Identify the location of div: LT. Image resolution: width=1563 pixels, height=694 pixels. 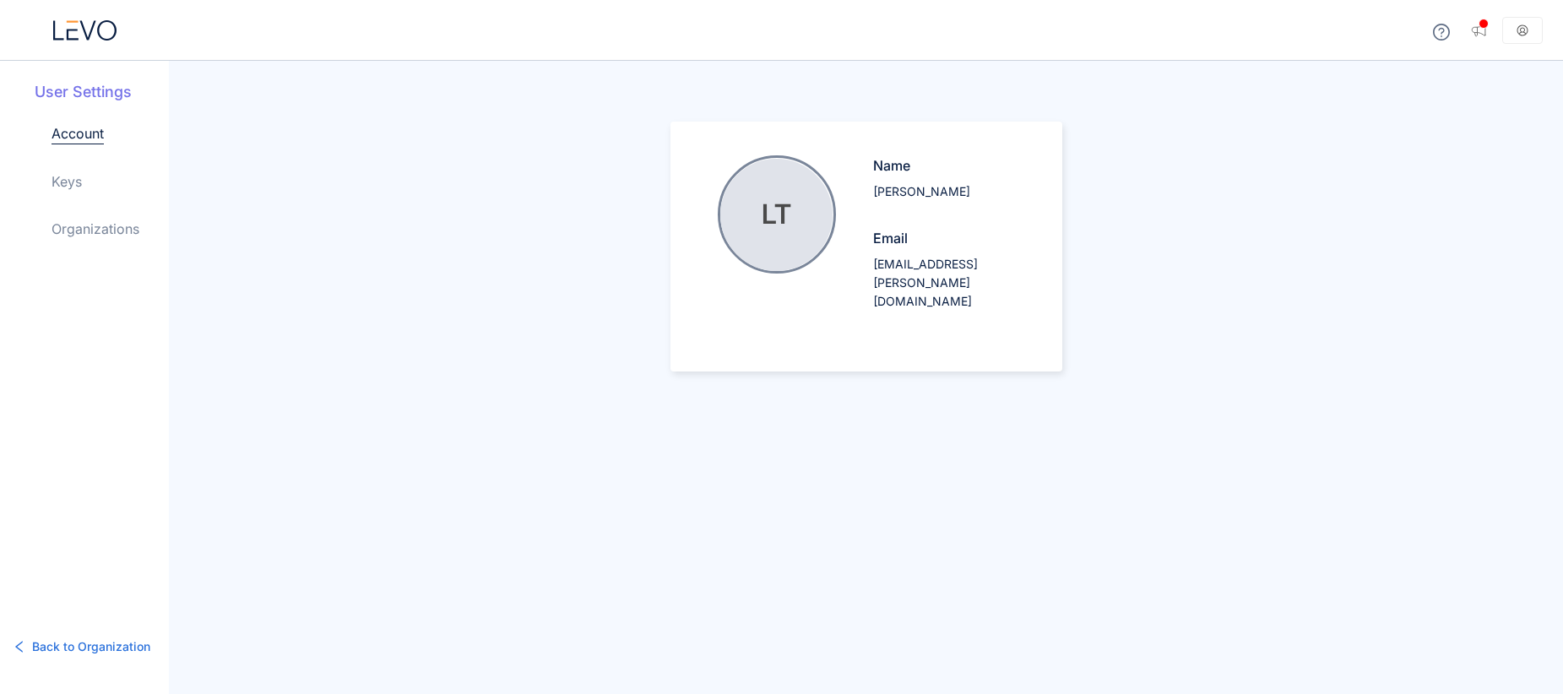
(776, 215).